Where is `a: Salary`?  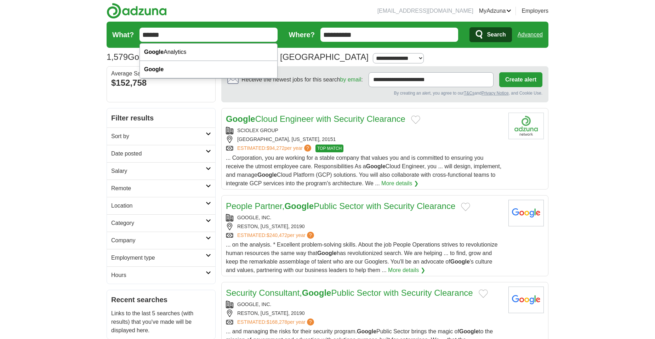 a: Salary is located at coordinates (161, 171).